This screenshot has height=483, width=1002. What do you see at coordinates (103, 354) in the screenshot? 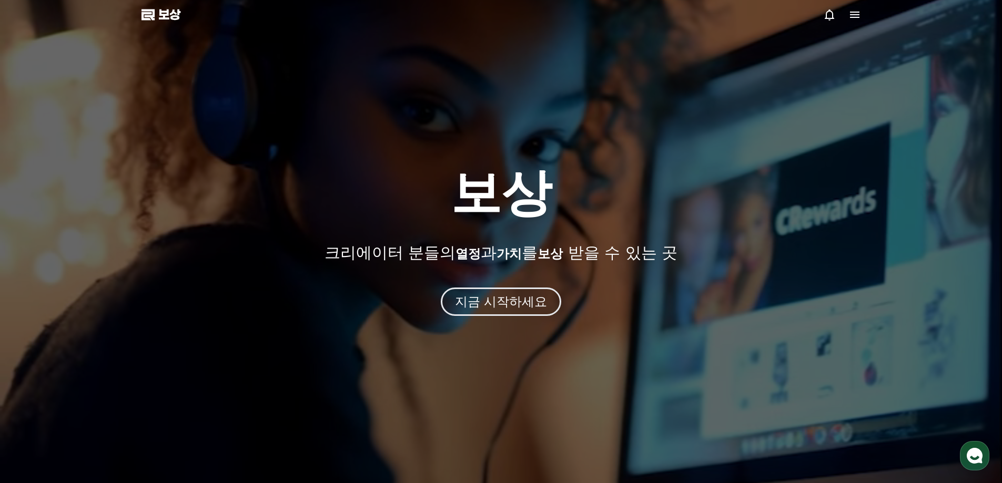
I see `span: 대화` at bounding box center [103, 354].